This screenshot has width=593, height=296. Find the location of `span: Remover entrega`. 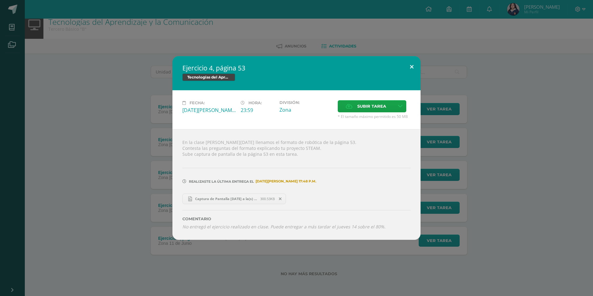

span: Remover entrega is located at coordinates (280, 199).